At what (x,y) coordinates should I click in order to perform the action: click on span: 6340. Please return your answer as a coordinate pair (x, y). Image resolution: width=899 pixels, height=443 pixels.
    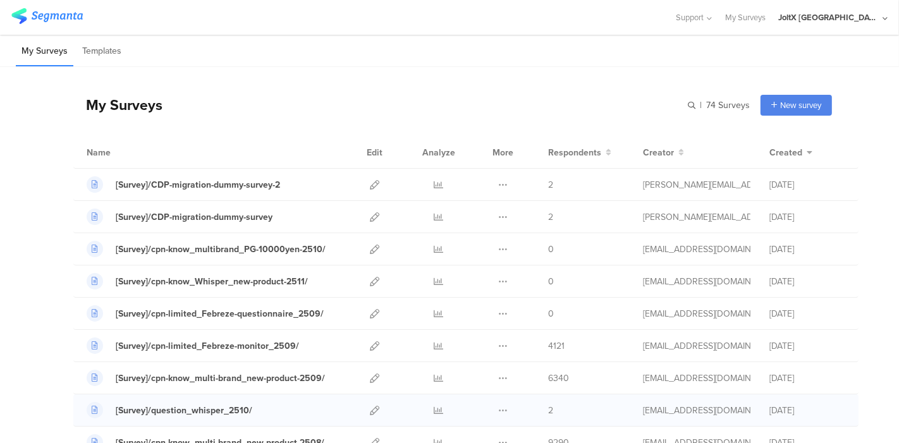
    Looking at the image, I should click on (558, 378).